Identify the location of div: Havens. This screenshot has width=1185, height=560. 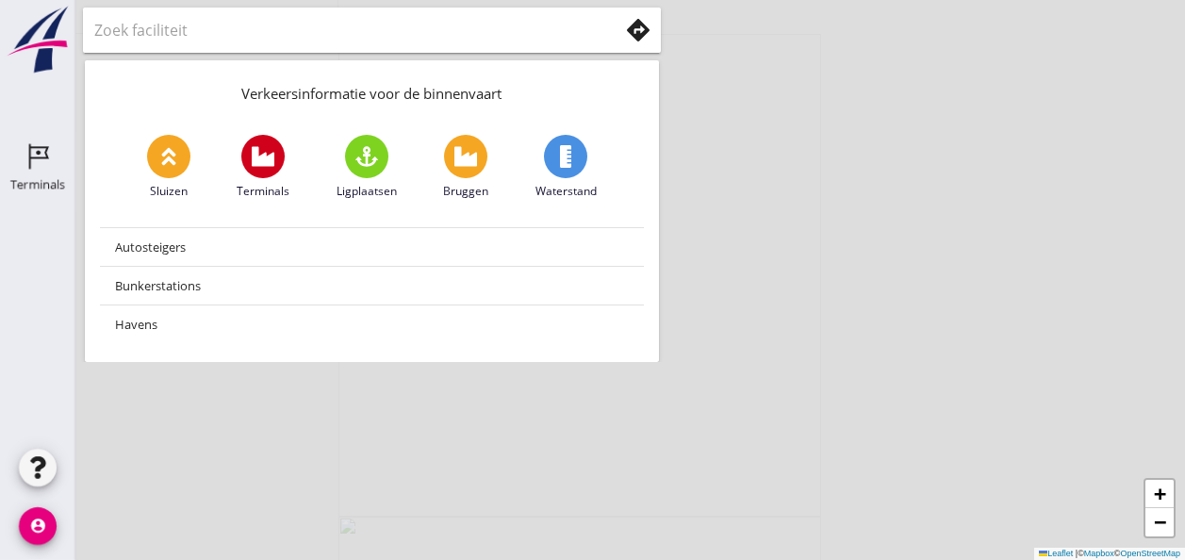
(371, 324).